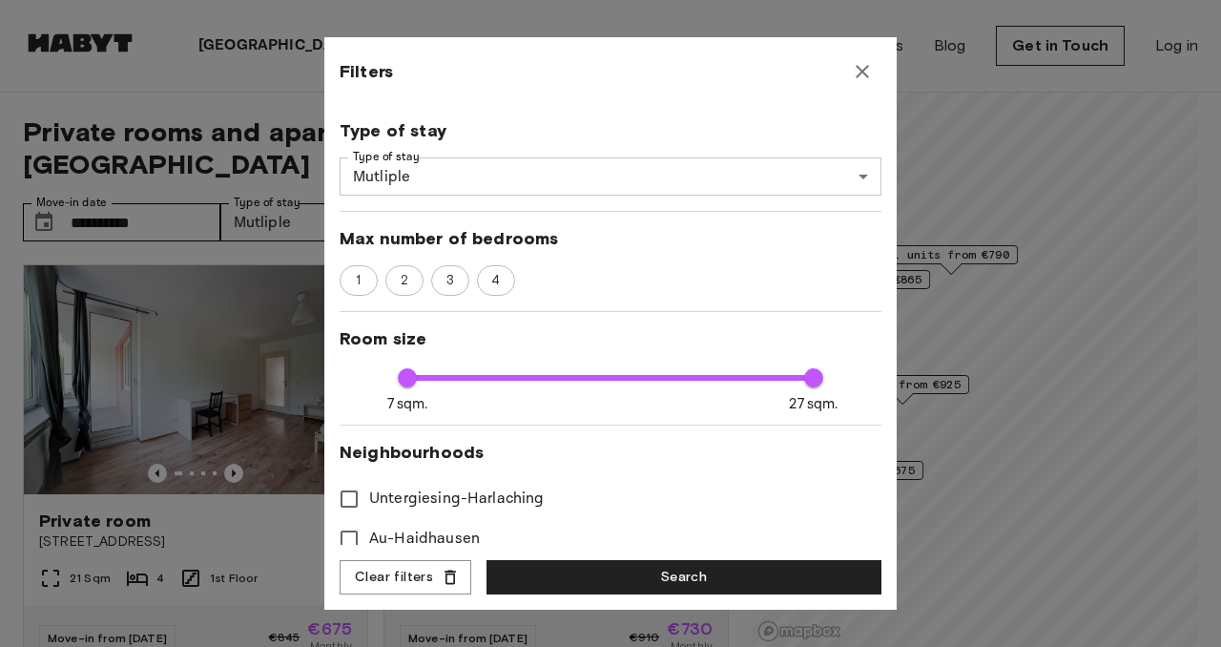 The height and width of the screenshot is (647, 1221). I want to click on span: 2, so click(404, 280).